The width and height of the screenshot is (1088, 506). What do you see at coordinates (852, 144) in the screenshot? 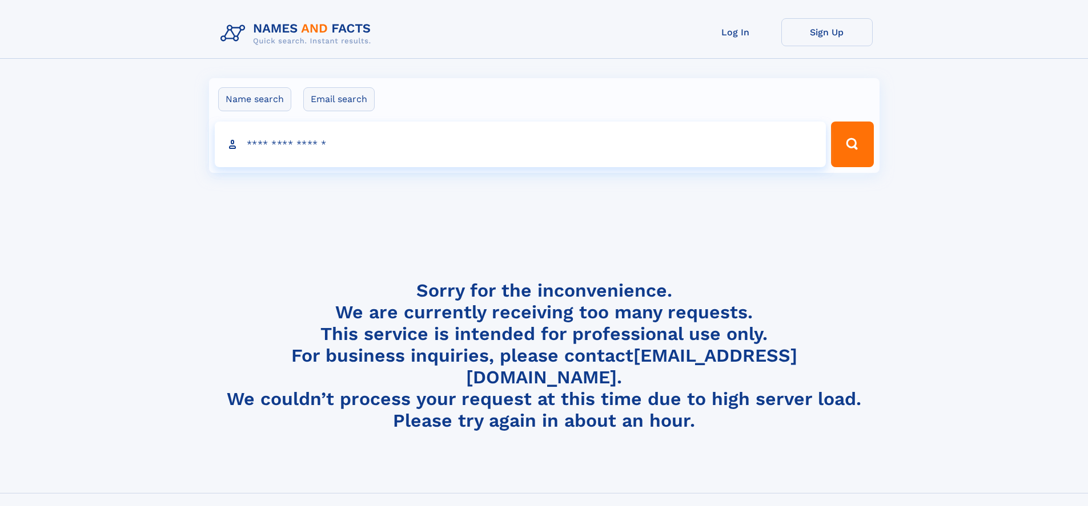
I see `button: Search Button` at bounding box center [852, 144].